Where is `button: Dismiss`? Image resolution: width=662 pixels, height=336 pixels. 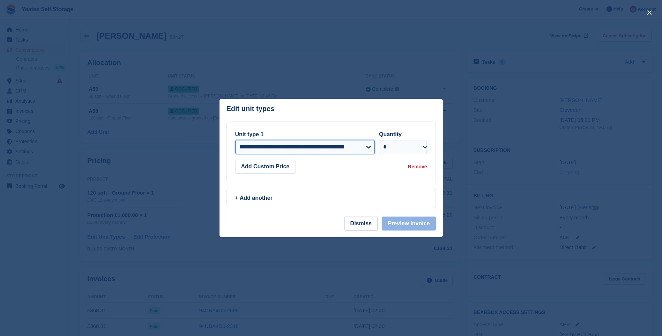
button: Dismiss is located at coordinates (361, 223).